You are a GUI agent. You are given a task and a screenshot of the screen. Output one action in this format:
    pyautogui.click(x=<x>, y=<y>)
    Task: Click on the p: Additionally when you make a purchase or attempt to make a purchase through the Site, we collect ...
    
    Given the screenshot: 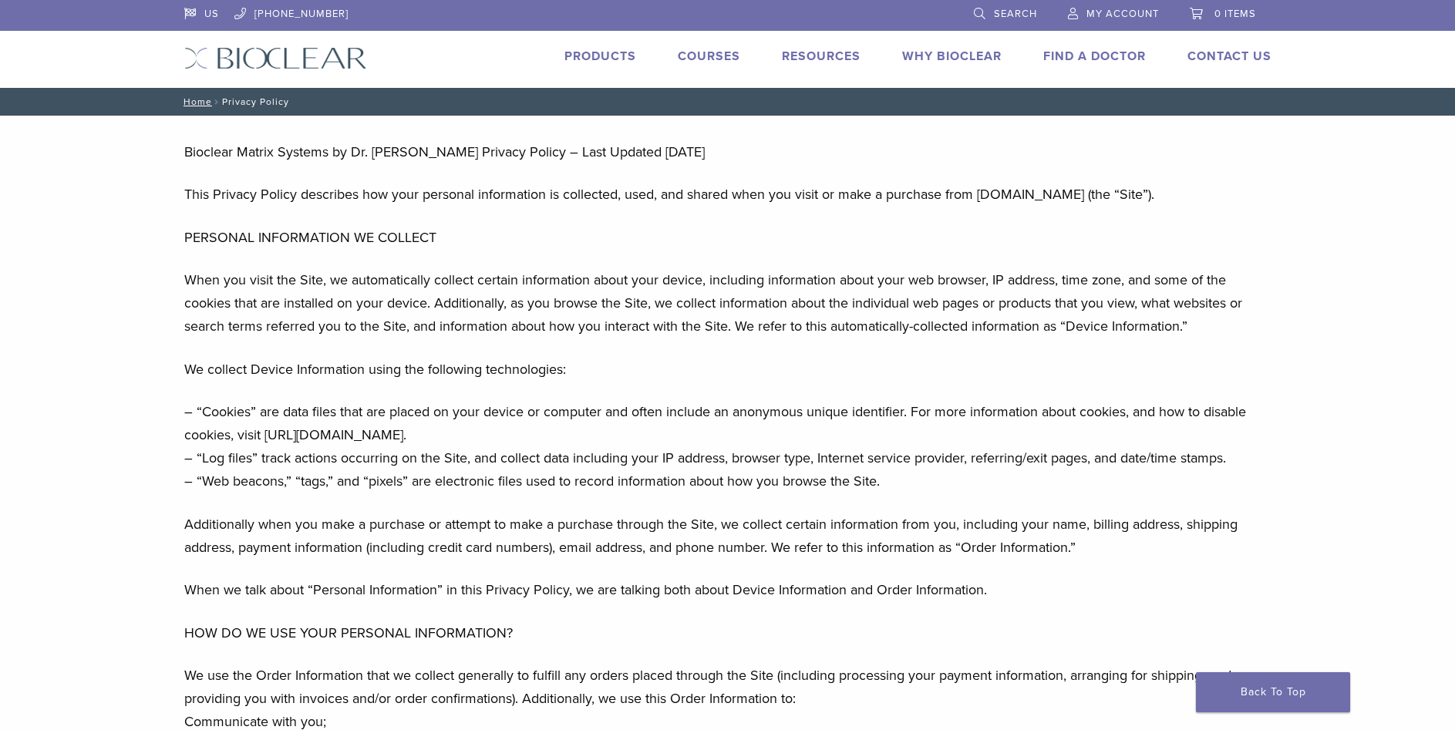 What is the action you would take?
    pyautogui.click(x=728, y=536)
    